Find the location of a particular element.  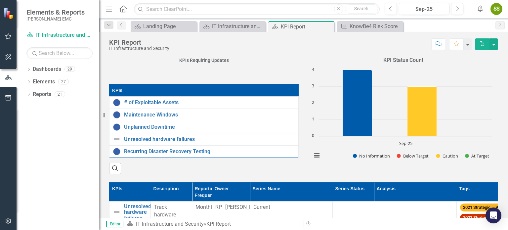

text: Caution is located at coordinates (450, 156).